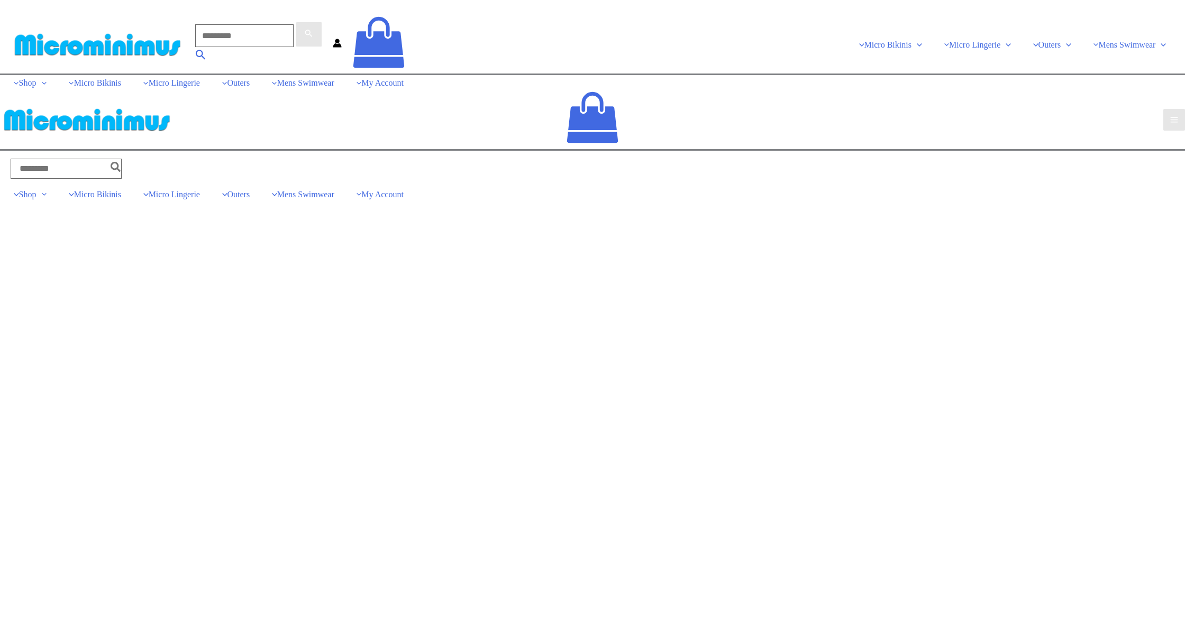  Describe the element at coordinates (887, 45) in the screenshot. I see `a: Micro BikinisMenu ToggleMenu Toggle` at that location.